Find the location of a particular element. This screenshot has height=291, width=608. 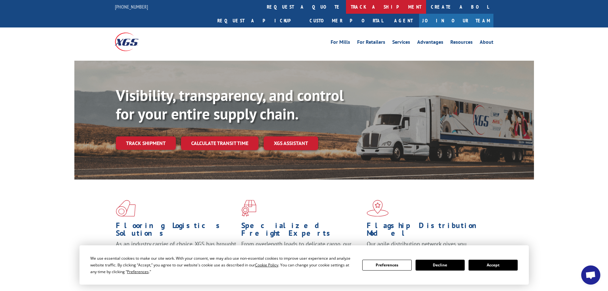

img: xgs-icon-flagship-distribution-model-red is located at coordinates (378, 208).